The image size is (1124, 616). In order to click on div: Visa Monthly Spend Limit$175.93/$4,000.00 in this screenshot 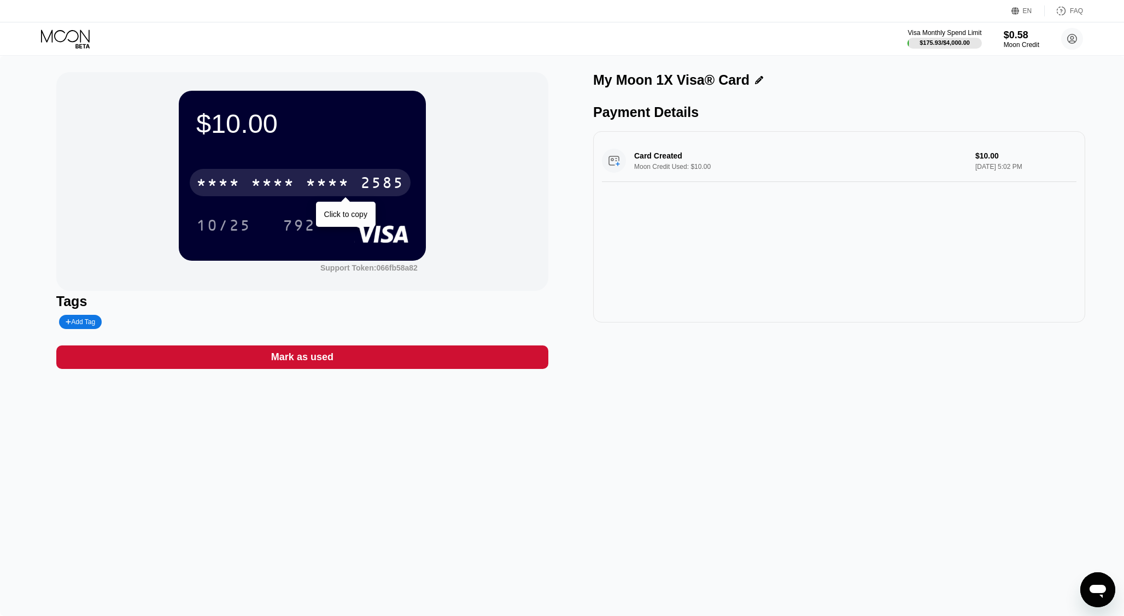, I will do `click(944, 39)`.